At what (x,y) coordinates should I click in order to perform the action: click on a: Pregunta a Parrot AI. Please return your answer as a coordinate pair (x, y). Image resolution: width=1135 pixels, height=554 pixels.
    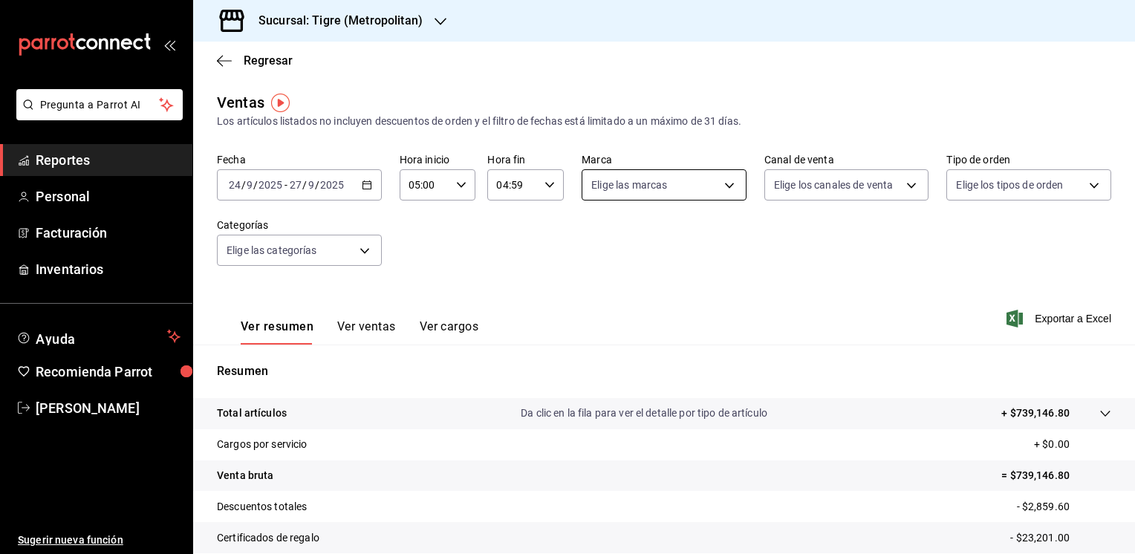
    Looking at the image, I should click on (97, 115).